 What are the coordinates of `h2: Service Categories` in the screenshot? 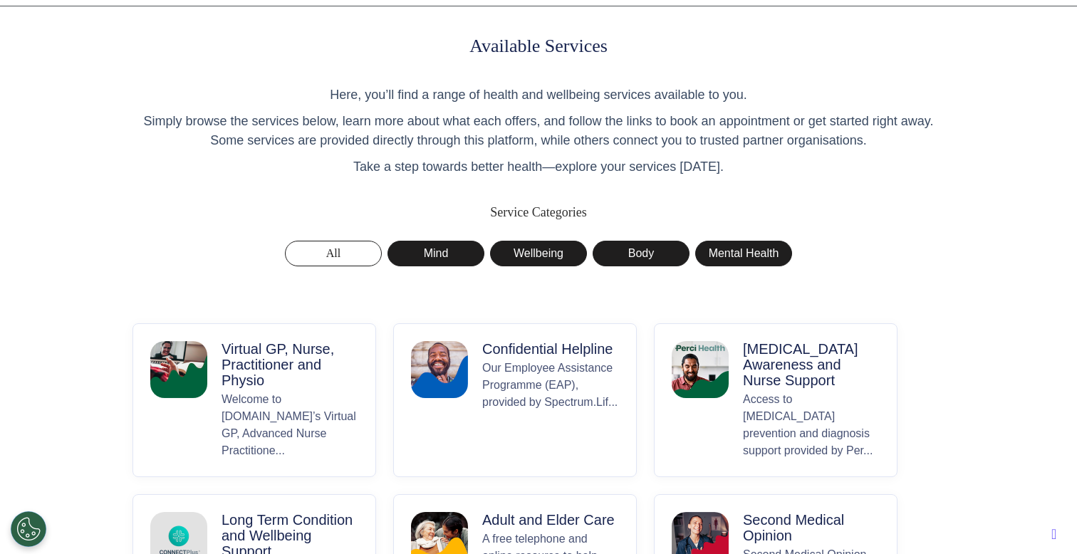 It's located at (539, 213).